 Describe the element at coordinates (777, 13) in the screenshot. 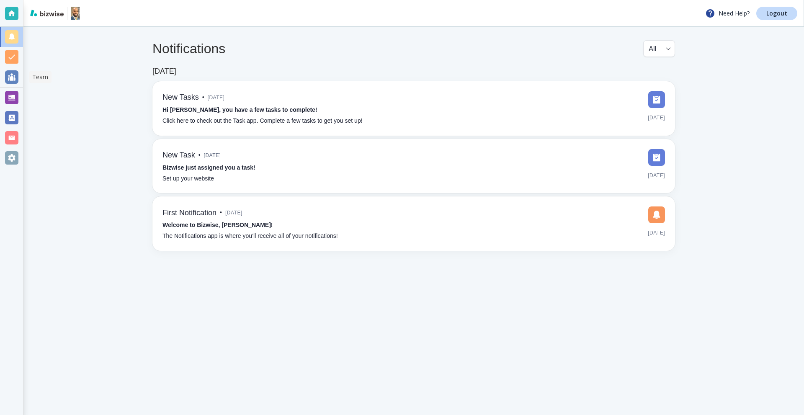

I see `a: Logout` at that location.